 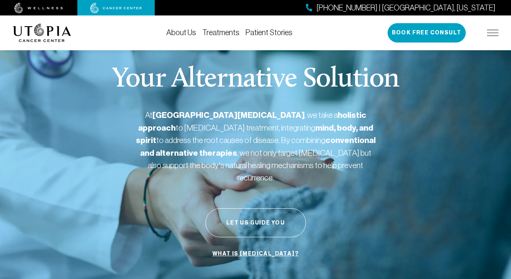 I want to click on strong: conventional and alternative therapies, so click(x=257, y=146).